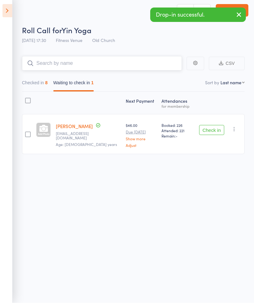  Describe the element at coordinates (176, 133) in the screenshot. I see `span: Attended: 221` at that location.